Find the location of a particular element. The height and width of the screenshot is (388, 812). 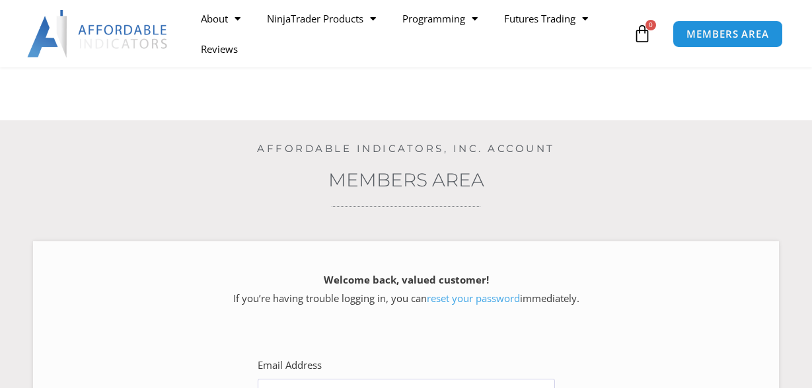

a: MEMBERS AREA is located at coordinates (727, 34).